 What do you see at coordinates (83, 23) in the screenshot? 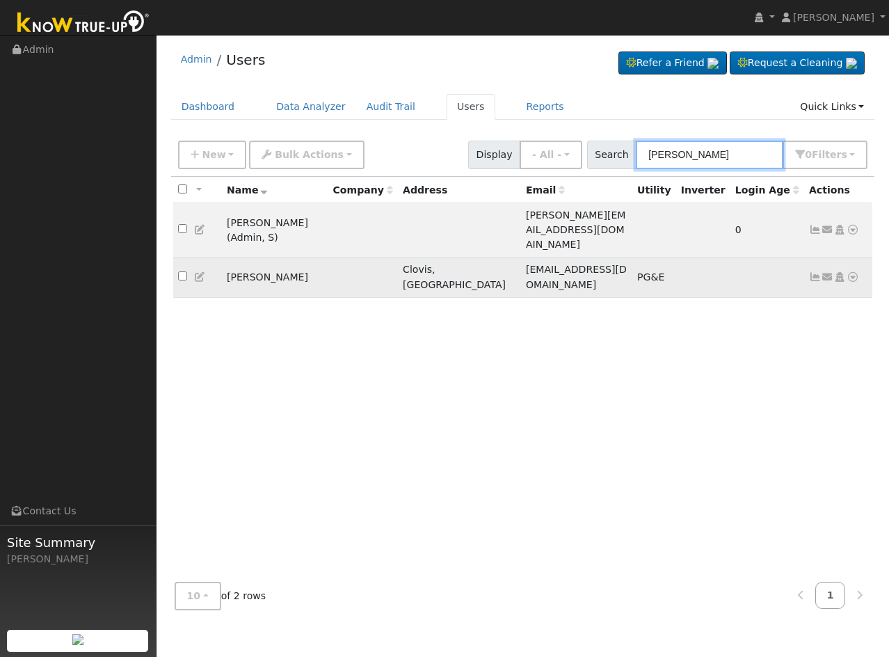
I see `img: Know True-Up` at bounding box center [83, 23].